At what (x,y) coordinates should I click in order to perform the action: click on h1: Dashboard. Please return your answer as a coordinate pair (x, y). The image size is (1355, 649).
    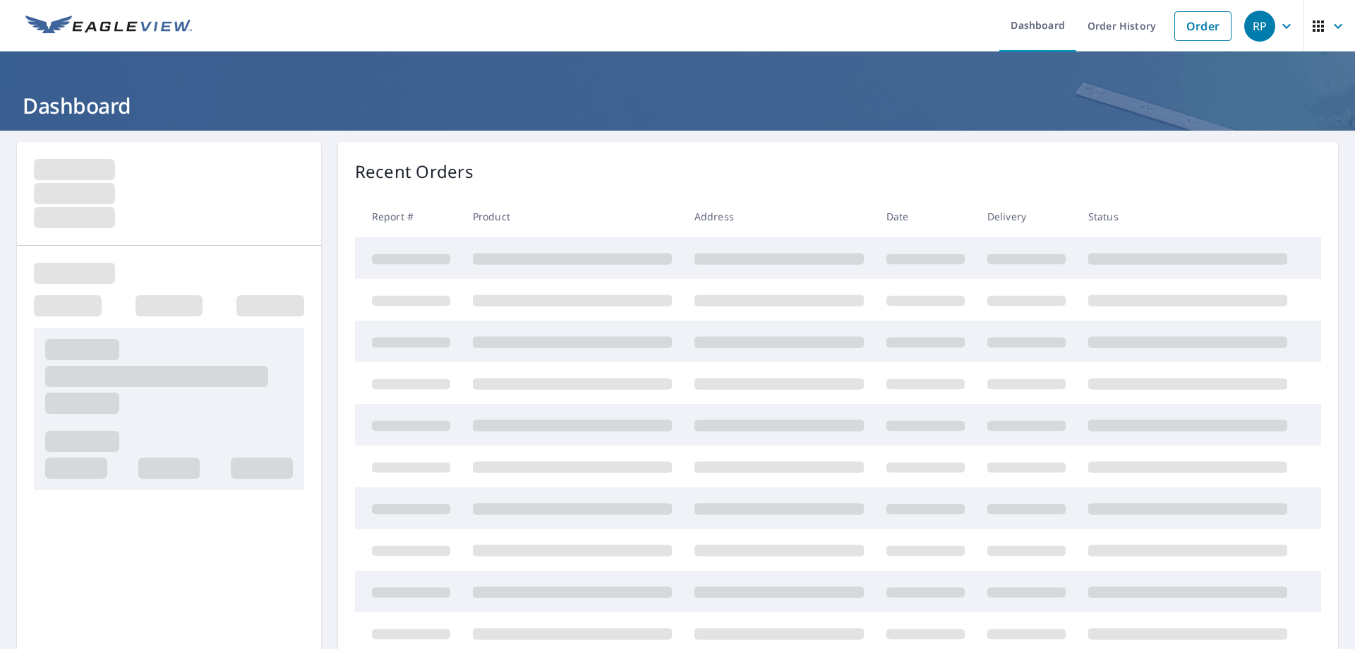
    Looking at the image, I should click on (678, 105).